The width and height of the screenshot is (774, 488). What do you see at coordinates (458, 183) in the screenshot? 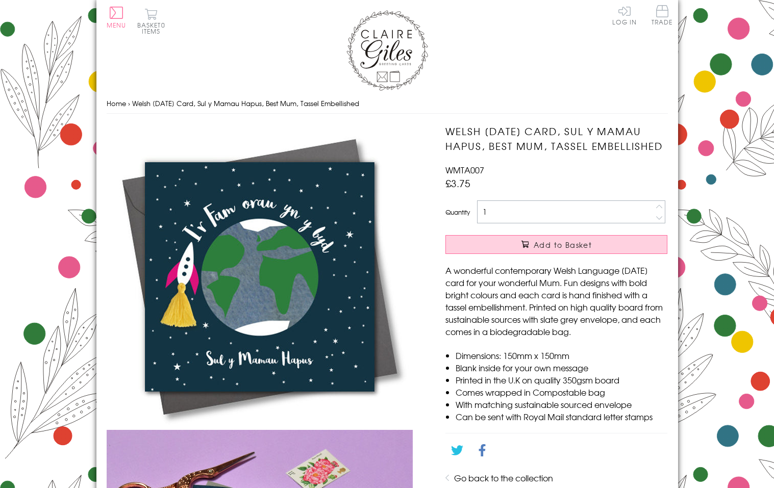
I see `span: £3.75` at bounding box center [458, 183].